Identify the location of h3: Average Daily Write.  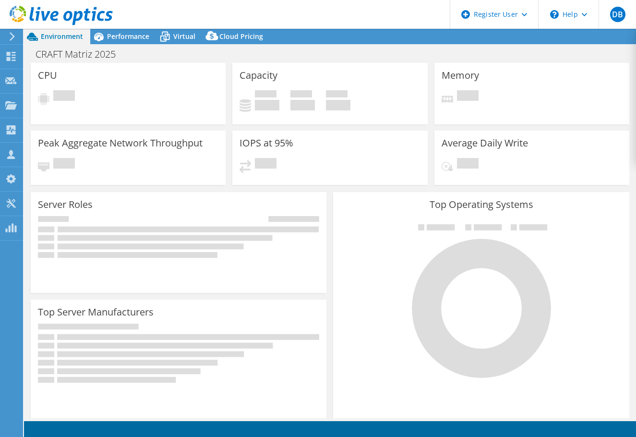
(485, 143).